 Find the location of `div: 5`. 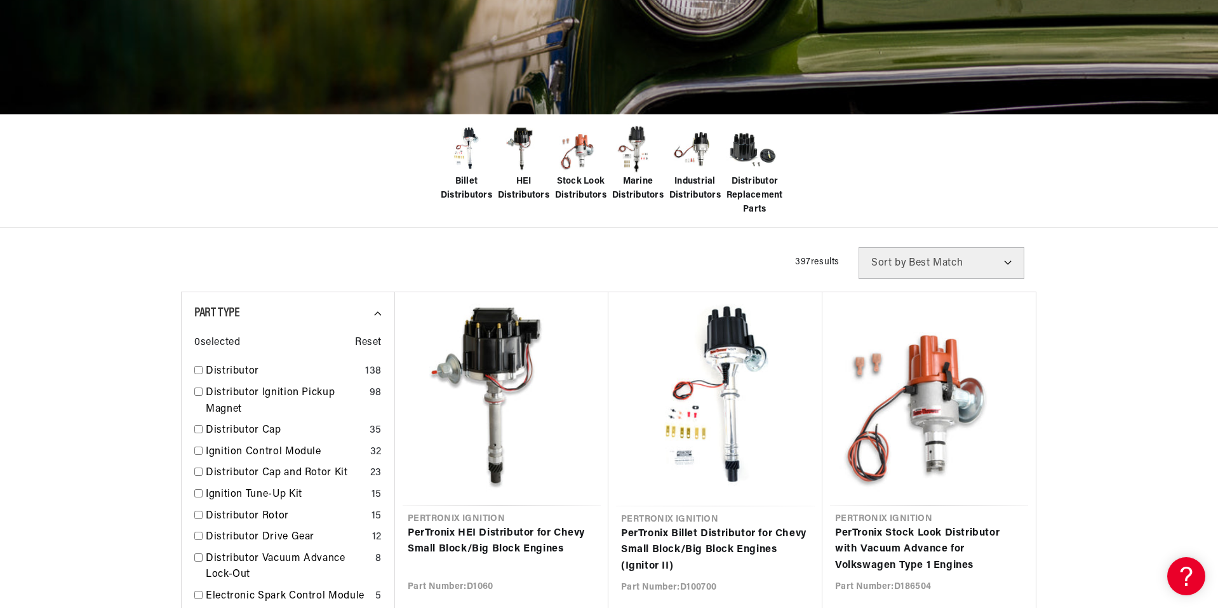

div: 5 is located at coordinates (379, 596).